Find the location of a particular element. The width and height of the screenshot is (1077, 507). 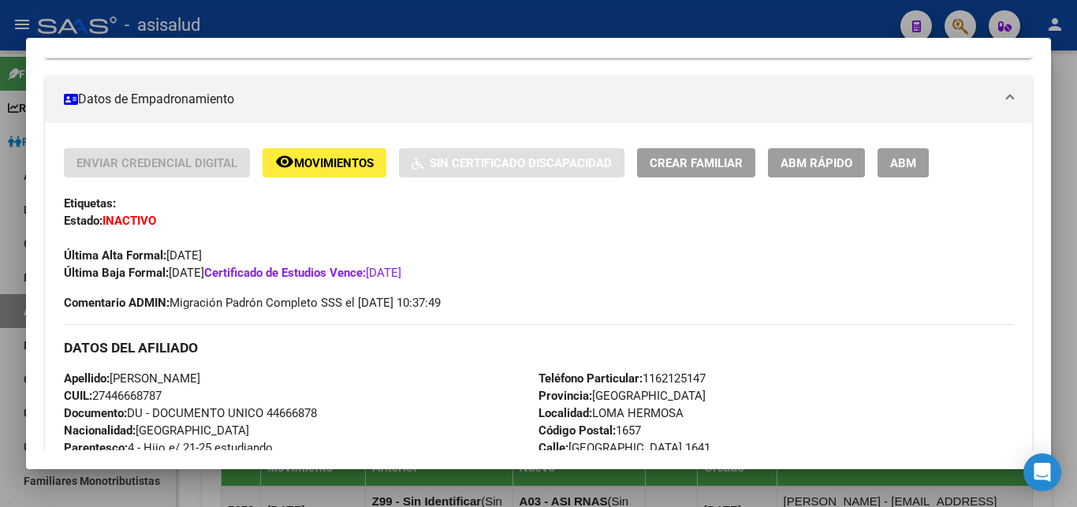

button: Enviar Credencial Digital is located at coordinates (157, 162).